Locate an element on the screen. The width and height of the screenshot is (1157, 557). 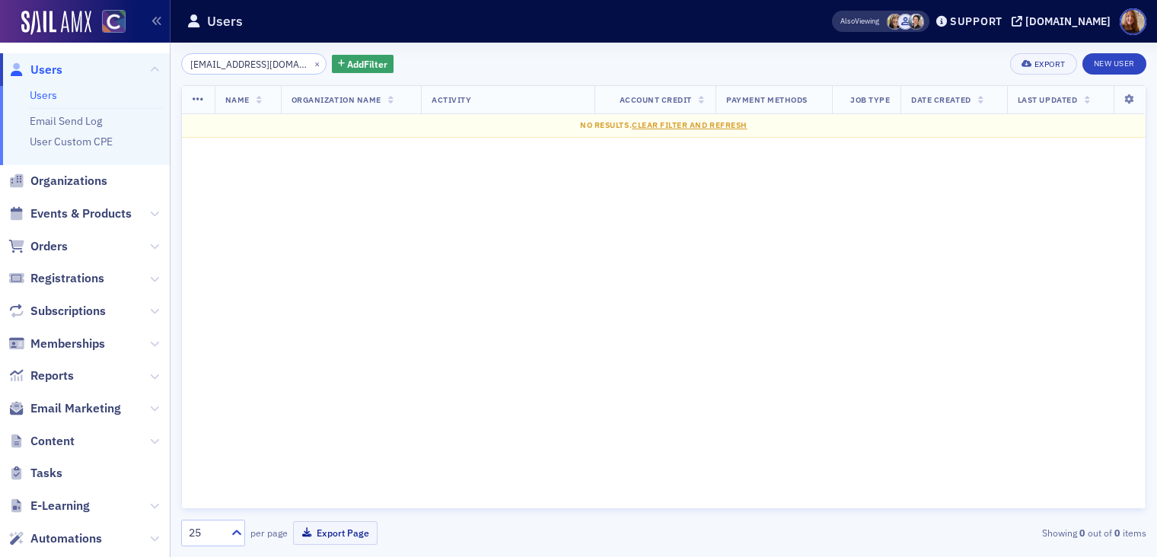
a: Organizations is located at coordinates (58, 181).